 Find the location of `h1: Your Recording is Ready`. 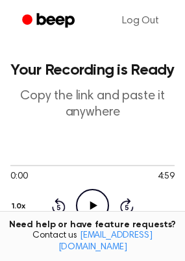

h1: Your Recording is Ready is located at coordinates (92, 70).